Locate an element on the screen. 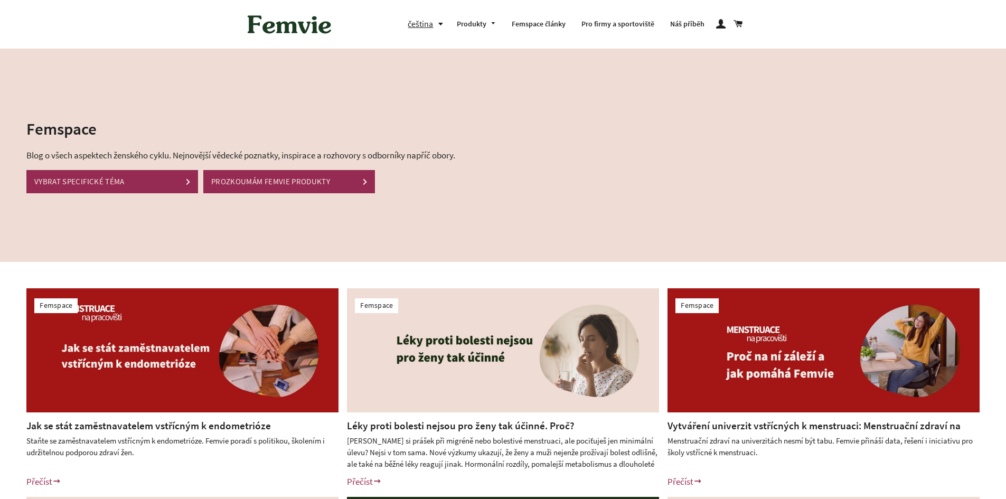  a: Femspace články is located at coordinates (539, 24).